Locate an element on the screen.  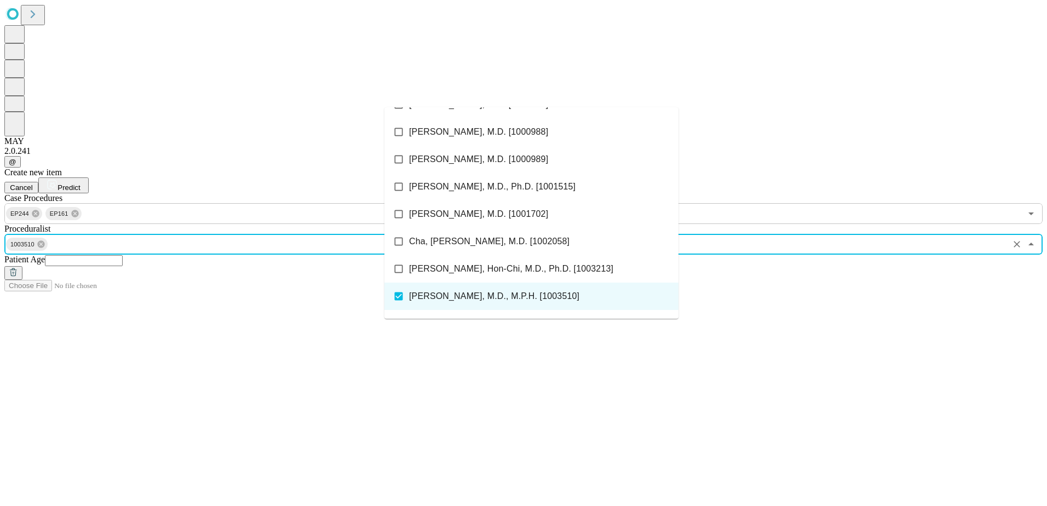
span: Scheduled Procedure is located at coordinates (33, 198).